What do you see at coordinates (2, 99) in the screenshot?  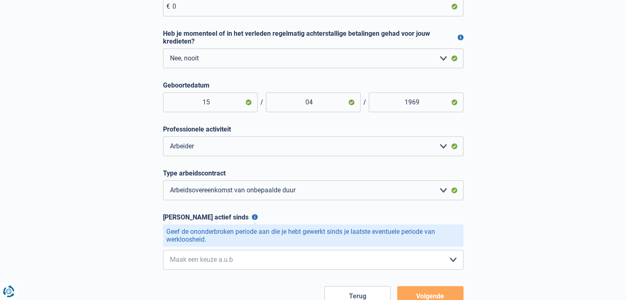 I see `img: Advertisement` at bounding box center [2, 99].